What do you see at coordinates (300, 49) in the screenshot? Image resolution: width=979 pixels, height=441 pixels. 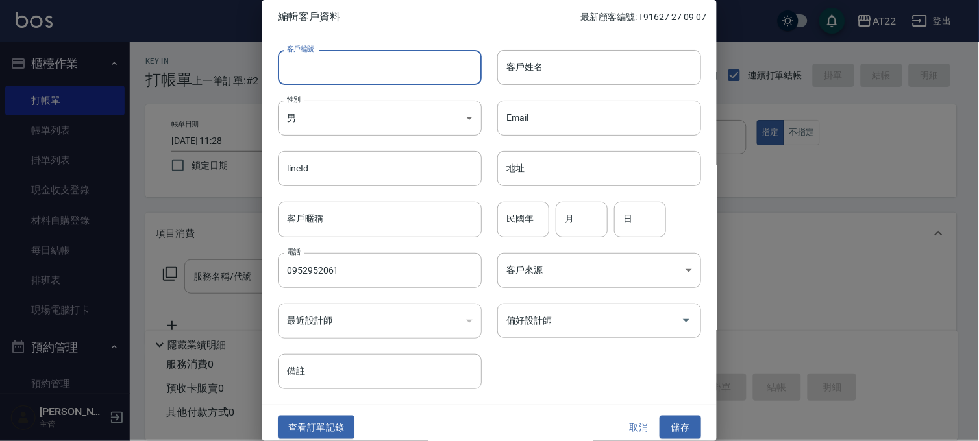 I see `label: 客戶編號` at bounding box center [300, 49].